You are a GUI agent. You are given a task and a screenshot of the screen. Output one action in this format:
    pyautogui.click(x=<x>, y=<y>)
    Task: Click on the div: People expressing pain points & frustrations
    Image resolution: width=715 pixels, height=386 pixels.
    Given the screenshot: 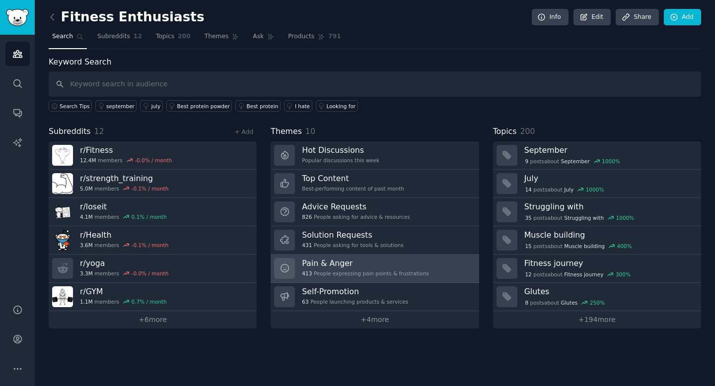 What is the action you would take?
    pyautogui.click(x=365, y=274)
    